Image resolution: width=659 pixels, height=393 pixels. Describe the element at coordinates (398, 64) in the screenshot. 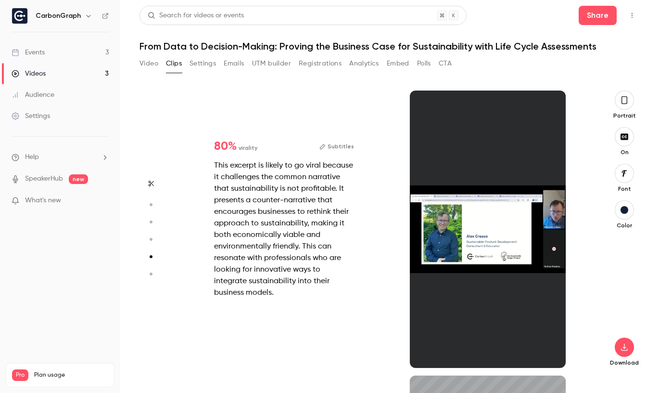

I see `button: Embed` at that location.